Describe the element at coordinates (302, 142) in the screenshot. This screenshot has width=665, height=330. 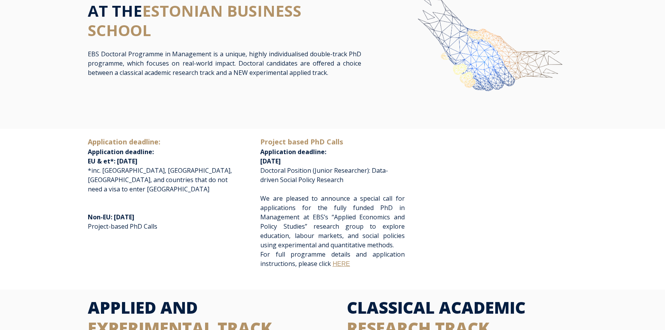
I see `span: Project based PhD Calls` at that location.